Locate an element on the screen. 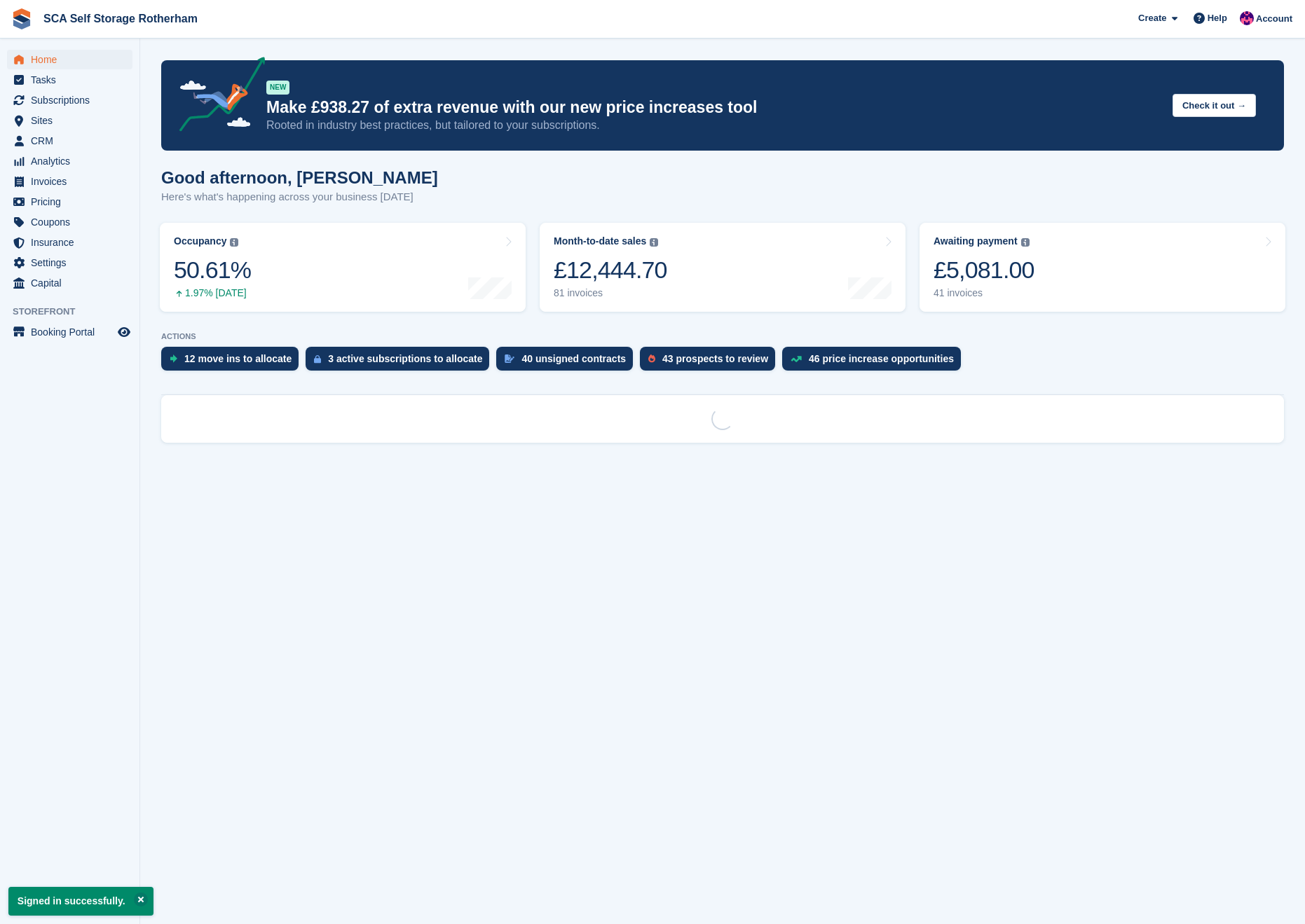 The width and height of the screenshot is (1305, 924). span: Storefront is located at coordinates (76, 312).